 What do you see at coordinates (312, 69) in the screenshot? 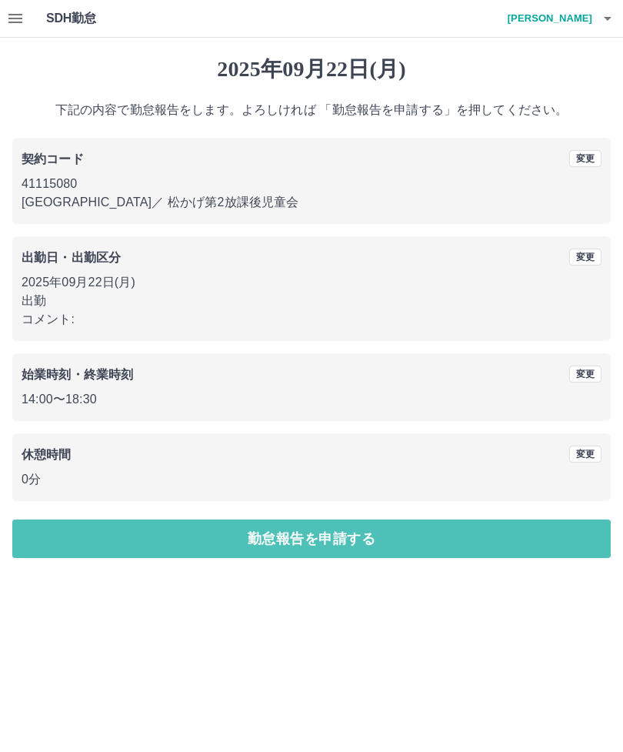
I see `h1: 2025年09月22日(月)` at bounding box center [312, 69].